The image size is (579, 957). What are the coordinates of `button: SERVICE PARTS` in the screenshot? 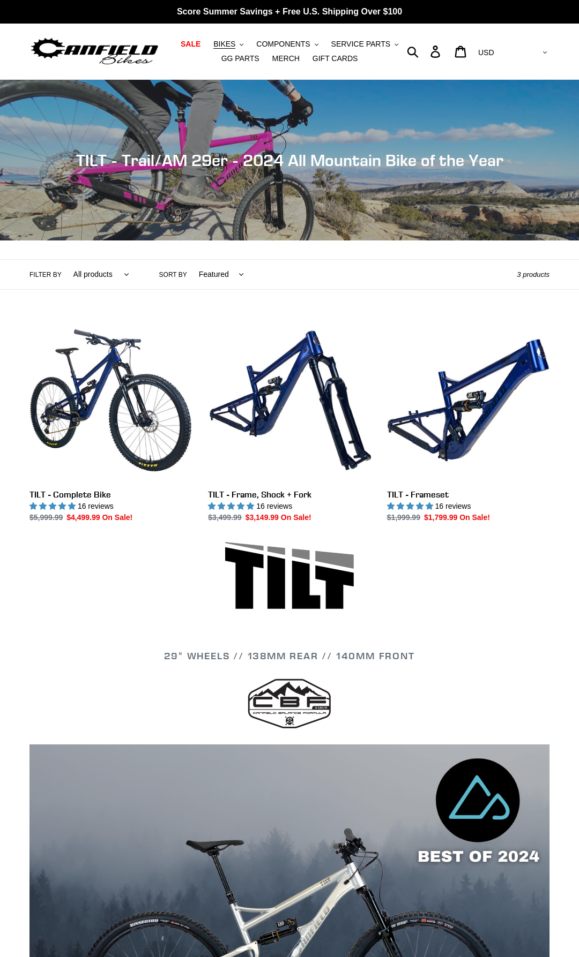 It's located at (364, 44).